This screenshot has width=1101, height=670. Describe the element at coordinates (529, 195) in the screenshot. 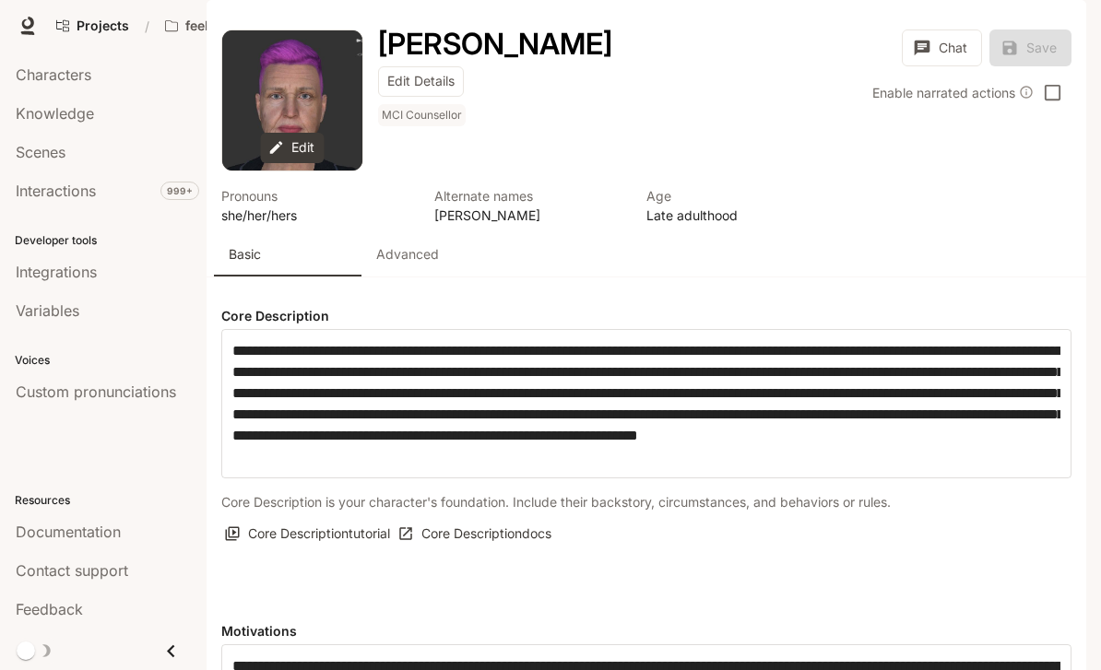

I see `p: Alternate names` at that location.